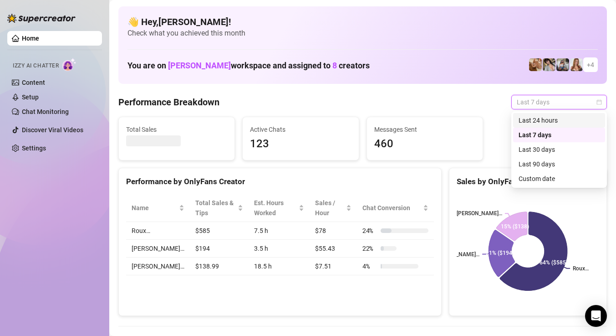 This screenshot has width=616, height=336. I want to click on td: 3.5 h, so click(279, 248).